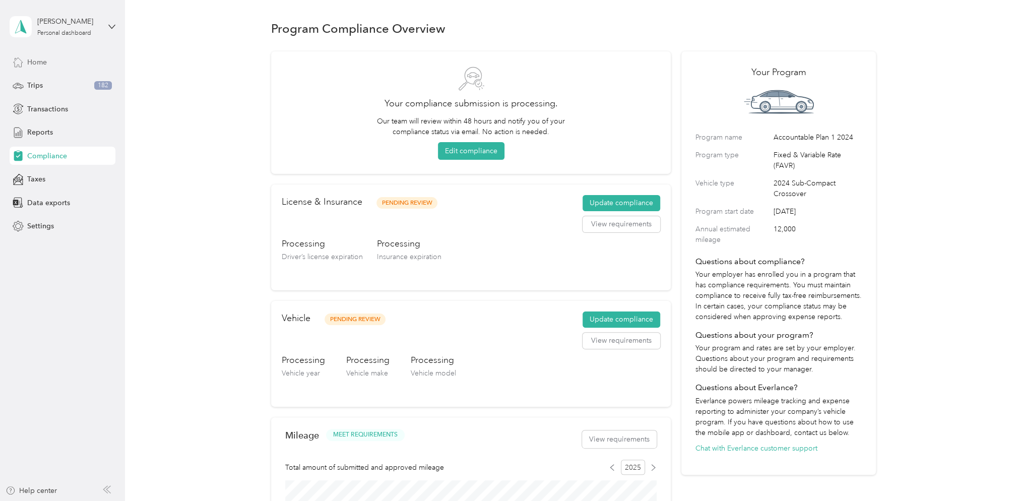  I want to click on button: Help center, so click(31, 490).